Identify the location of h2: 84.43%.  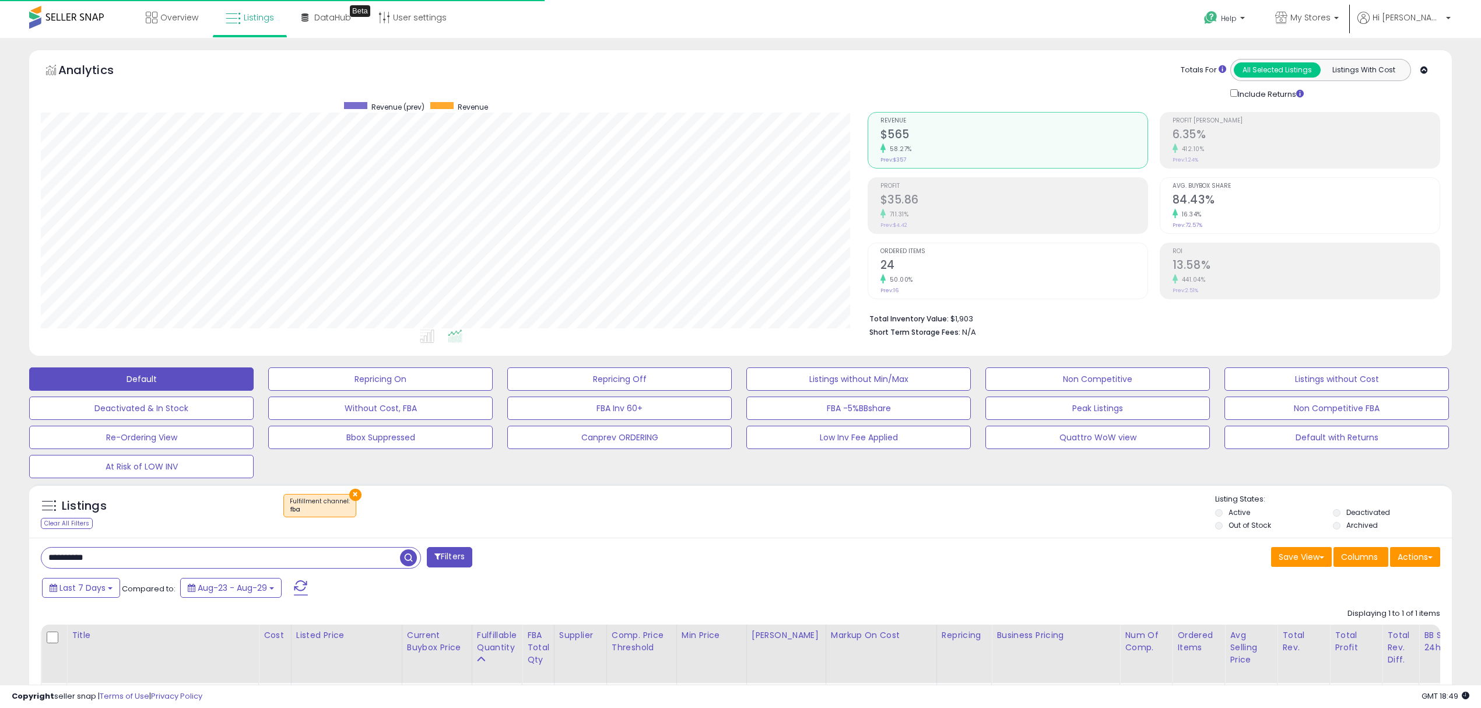
(1306, 201).